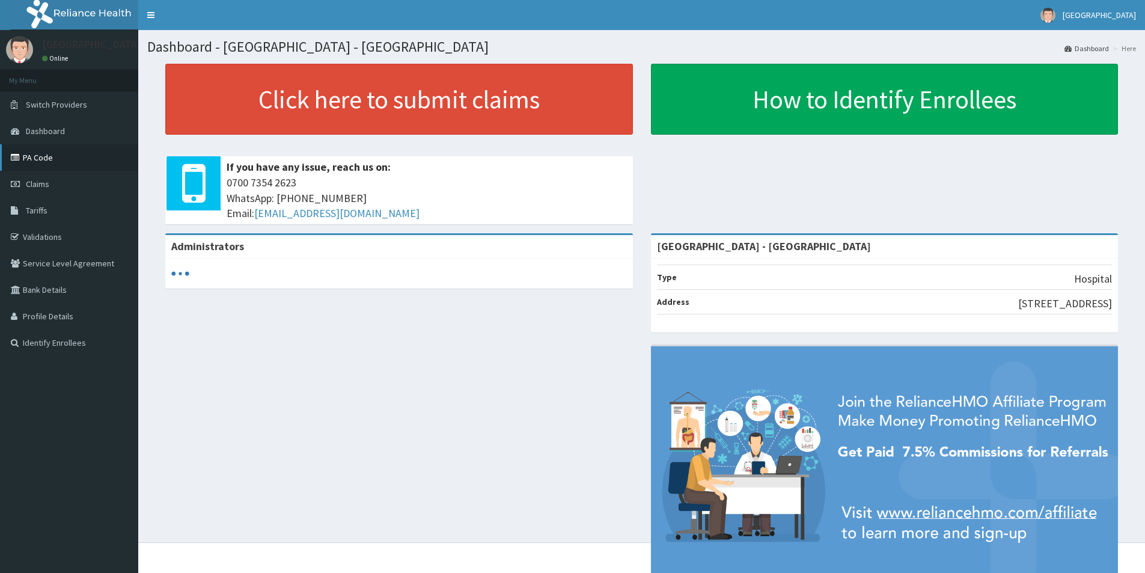 This screenshot has height=573, width=1145. Describe the element at coordinates (308, 166) in the screenshot. I see `b: If you have any issue, reach us on:` at that location.